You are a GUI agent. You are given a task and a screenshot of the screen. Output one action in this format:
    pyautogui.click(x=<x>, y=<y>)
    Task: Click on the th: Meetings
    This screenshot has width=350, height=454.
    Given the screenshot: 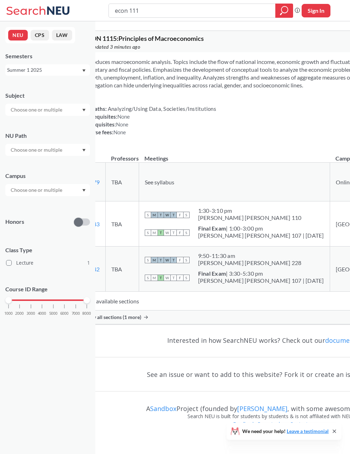 What is the action you would take?
    pyautogui.click(x=234, y=155)
    